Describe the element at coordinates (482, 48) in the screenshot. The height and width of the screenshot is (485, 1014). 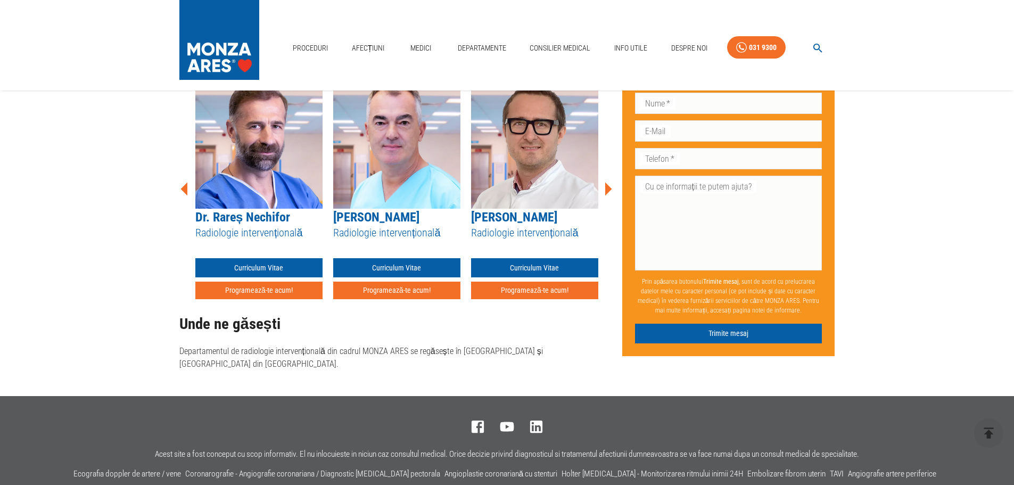
I see `a: Departamente` at that location.